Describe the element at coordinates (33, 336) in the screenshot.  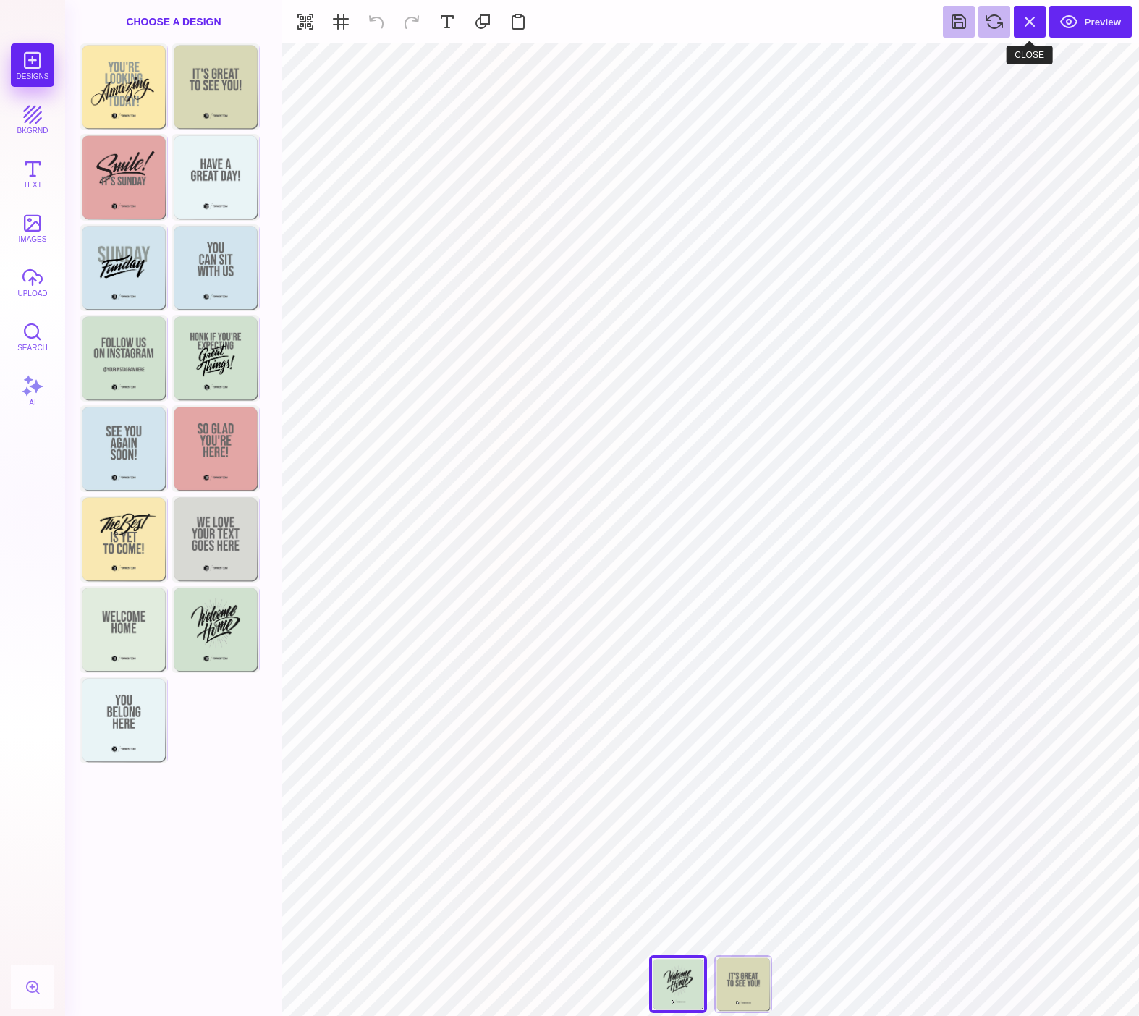
I see `button: Search` at that location.